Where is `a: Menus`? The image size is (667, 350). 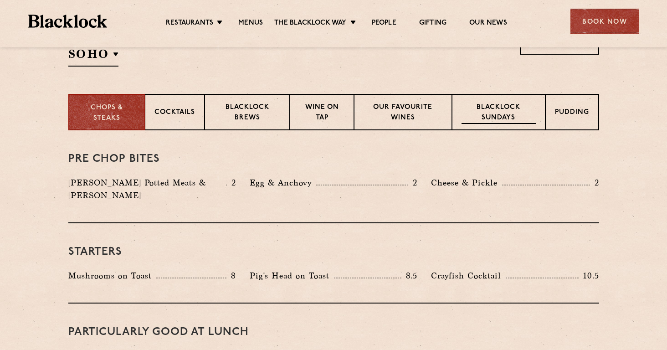 a: Menus is located at coordinates (251, 24).